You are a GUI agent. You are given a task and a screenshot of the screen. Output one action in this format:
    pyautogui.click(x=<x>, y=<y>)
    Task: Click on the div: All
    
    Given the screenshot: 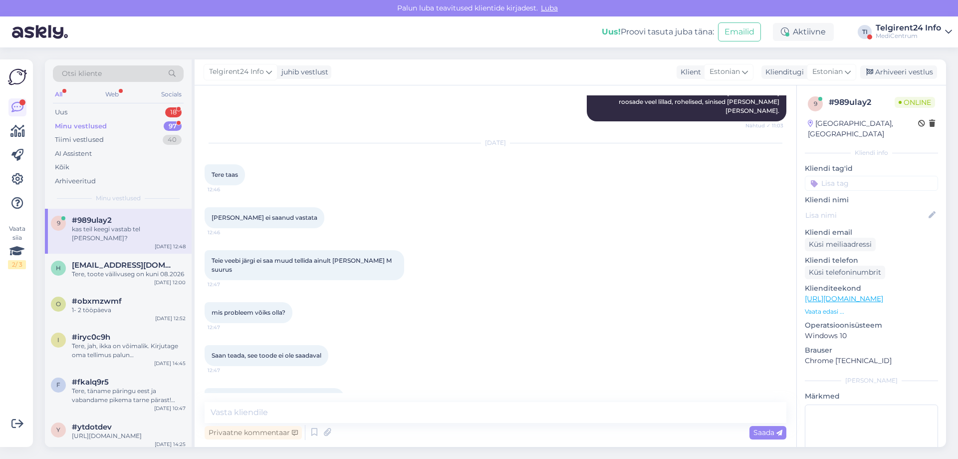 What is the action you would take?
    pyautogui.click(x=58, y=94)
    